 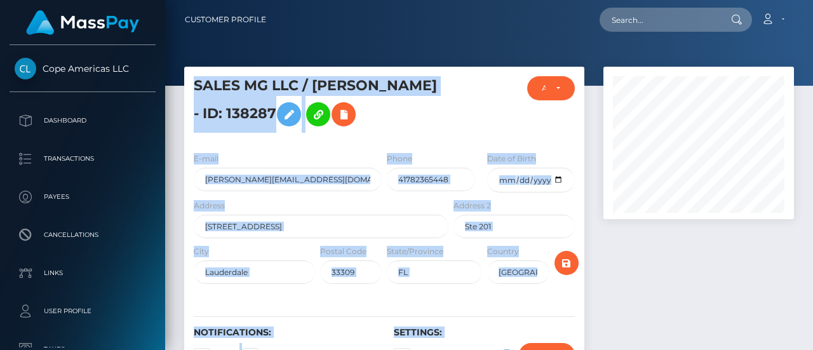 I want to click on label: Date of Birth, so click(x=512, y=159).